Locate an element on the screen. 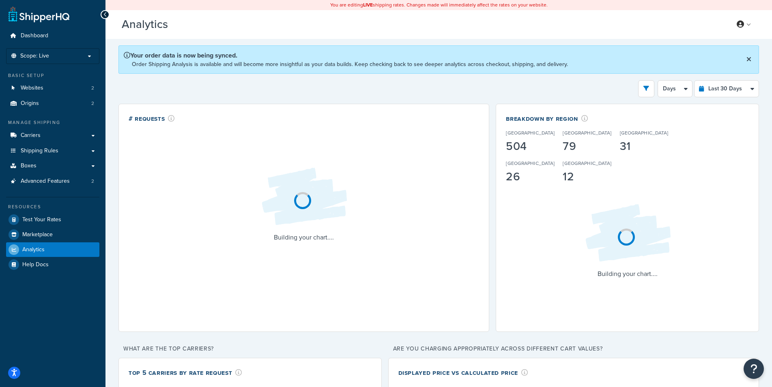  a: Origins2 is located at coordinates (53, 103).